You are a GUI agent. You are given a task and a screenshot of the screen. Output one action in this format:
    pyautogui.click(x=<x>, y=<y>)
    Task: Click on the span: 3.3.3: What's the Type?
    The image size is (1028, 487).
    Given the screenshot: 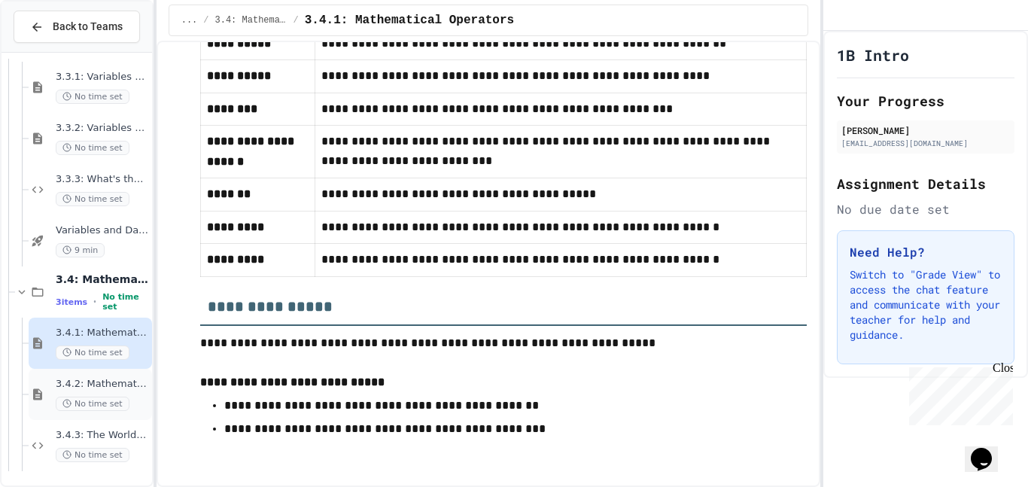 What is the action you would take?
    pyautogui.click(x=102, y=179)
    